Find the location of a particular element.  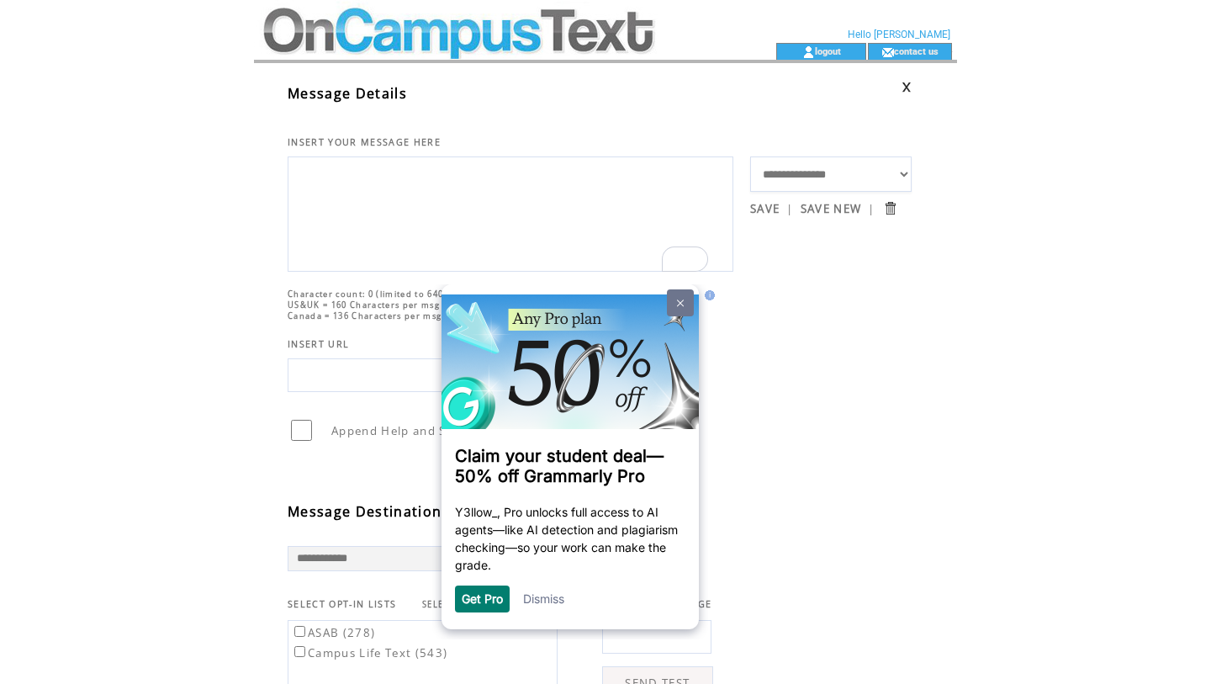

label: Campus Life Text (543) is located at coordinates (369, 653).